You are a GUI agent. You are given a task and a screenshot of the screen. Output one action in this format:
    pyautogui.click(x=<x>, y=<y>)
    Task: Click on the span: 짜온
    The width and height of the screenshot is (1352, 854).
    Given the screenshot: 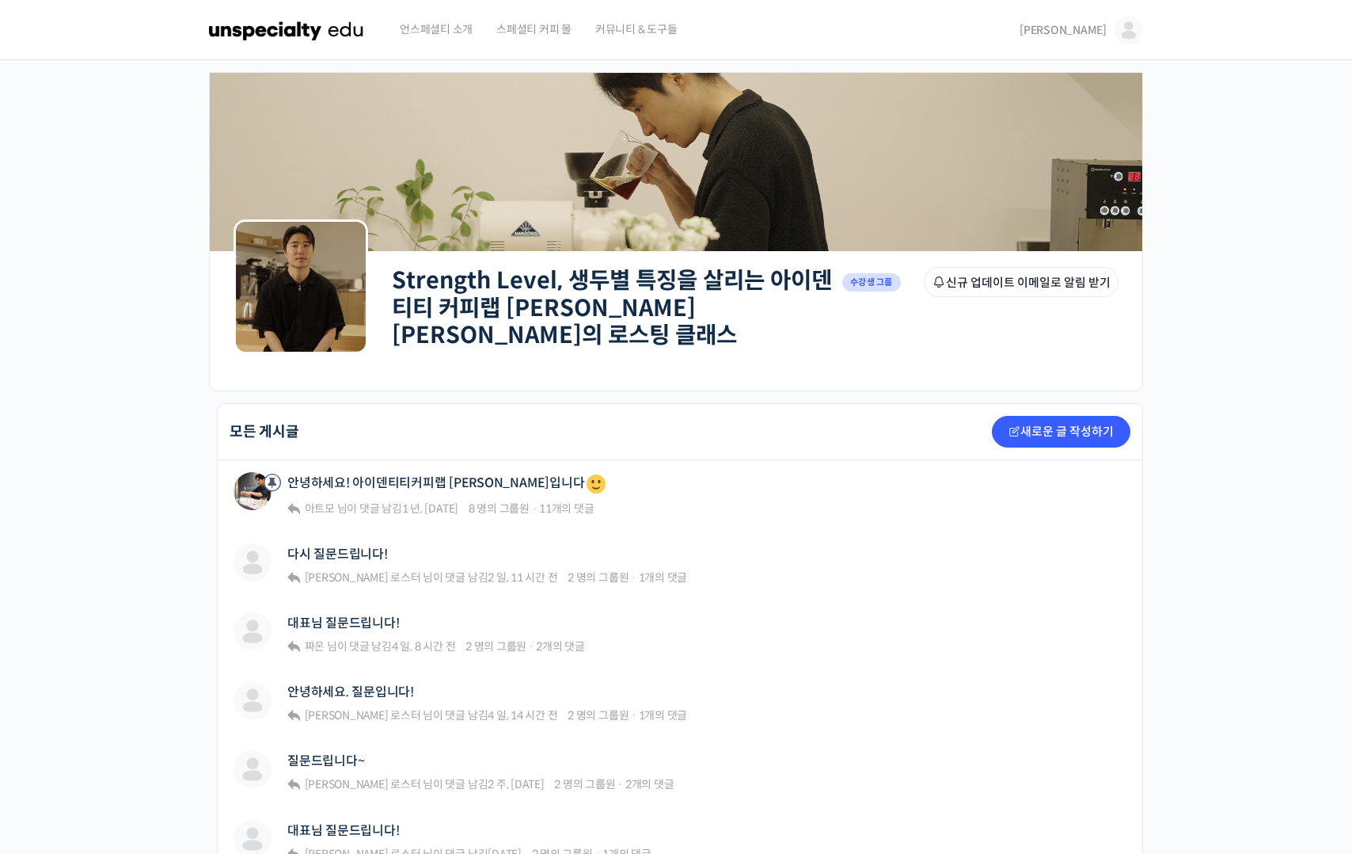 What is the action you would take?
    pyautogui.click(x=315, y=646)
    